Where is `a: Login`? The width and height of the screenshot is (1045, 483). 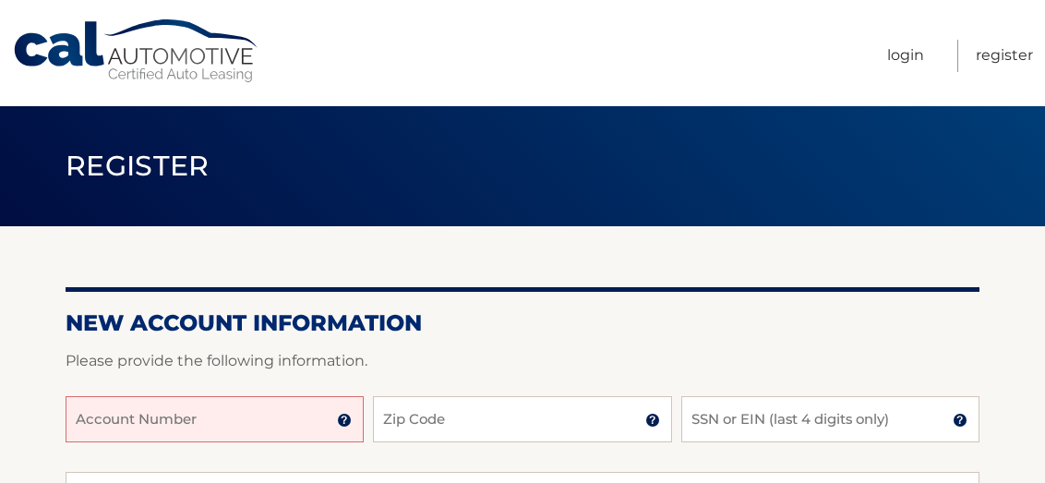 a: Login is located at coordinates (906, 55).